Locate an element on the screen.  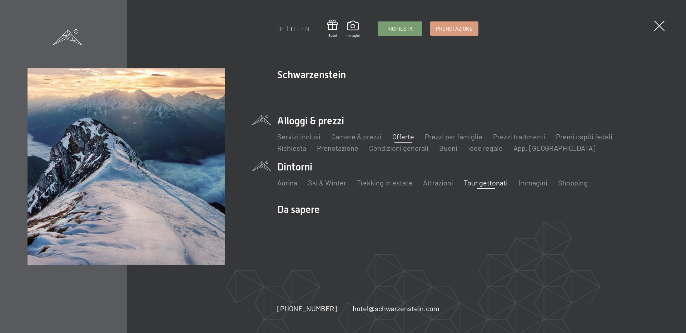
a: Premi ospiti fedeli is located at coordinates (584, 137).